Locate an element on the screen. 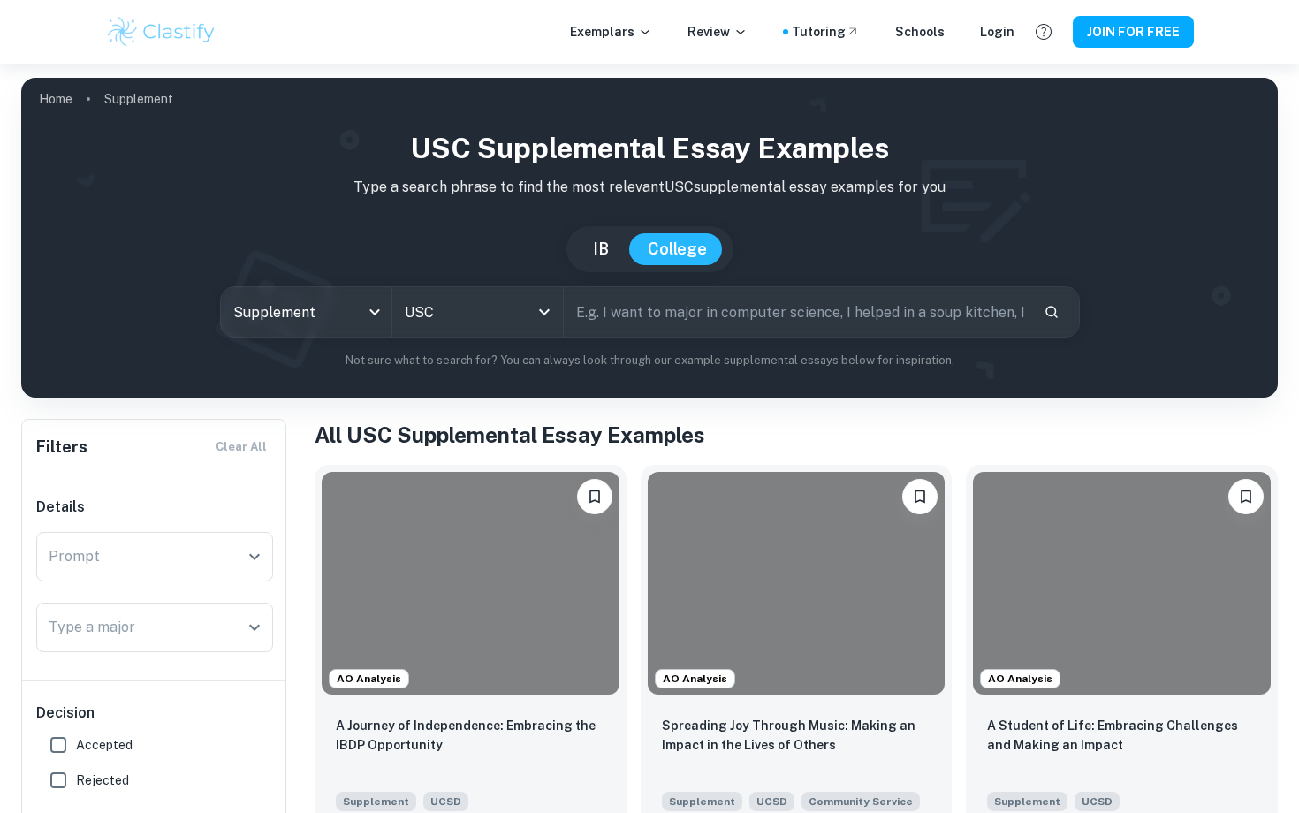 This screenshot has width=1299, height=813. a: JOIN FOR FREE is located at coordinates (1133, 32).